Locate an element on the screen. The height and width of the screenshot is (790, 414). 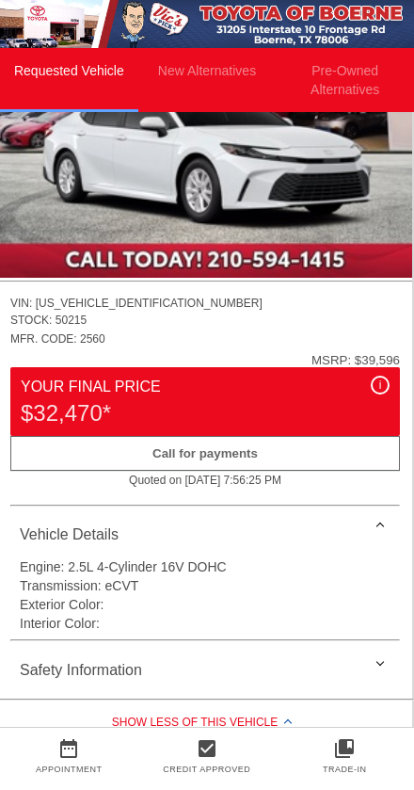
div: Interior Color: is located at coordinates (205, 623).